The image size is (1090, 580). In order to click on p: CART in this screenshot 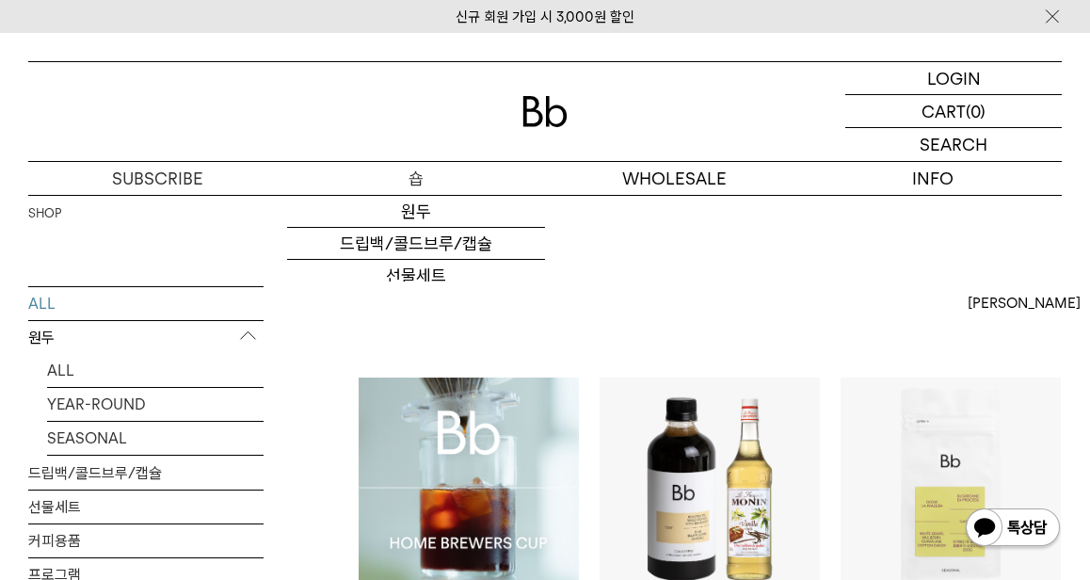, I will do `click(943, 111)`.